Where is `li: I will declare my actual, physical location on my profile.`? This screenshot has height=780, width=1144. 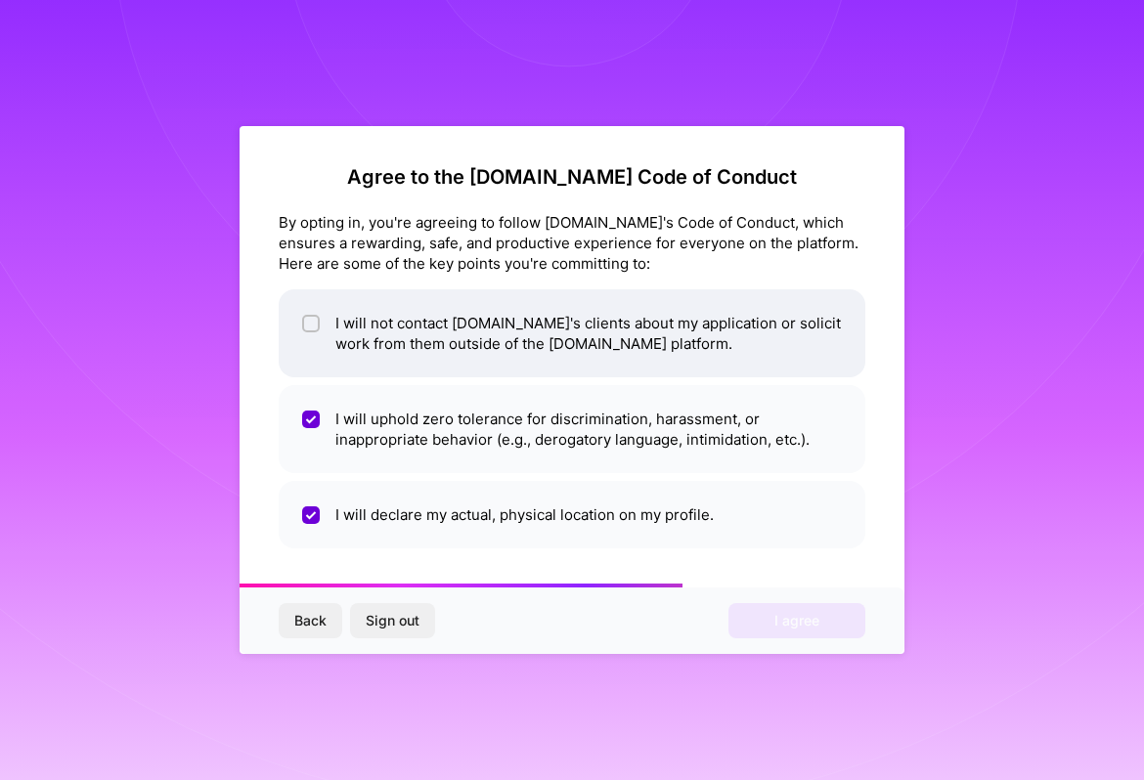
li: I will declare my actual, physical location on my profile. is located at coordinates (572, 514).